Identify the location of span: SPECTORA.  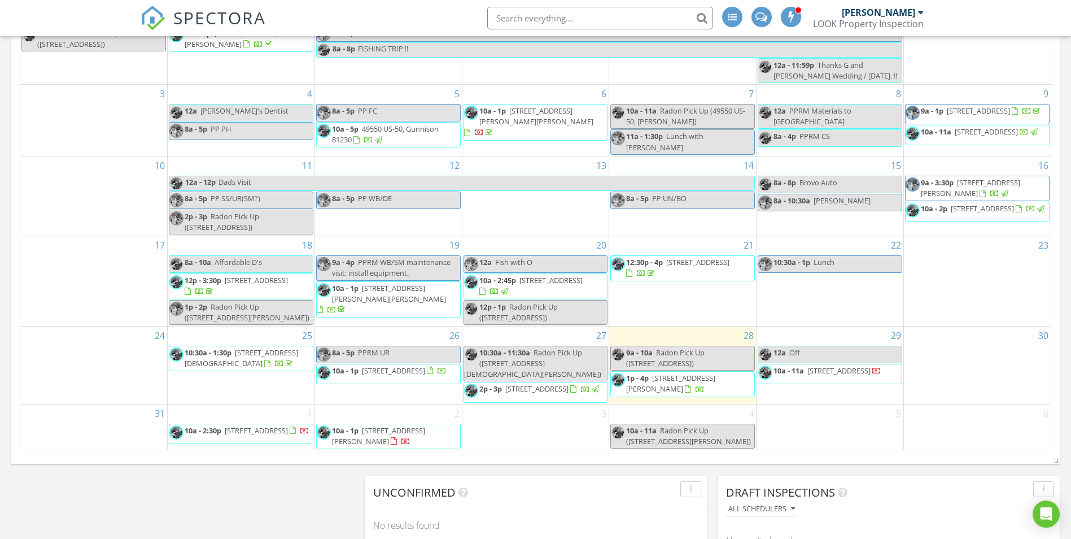
(220, 18).